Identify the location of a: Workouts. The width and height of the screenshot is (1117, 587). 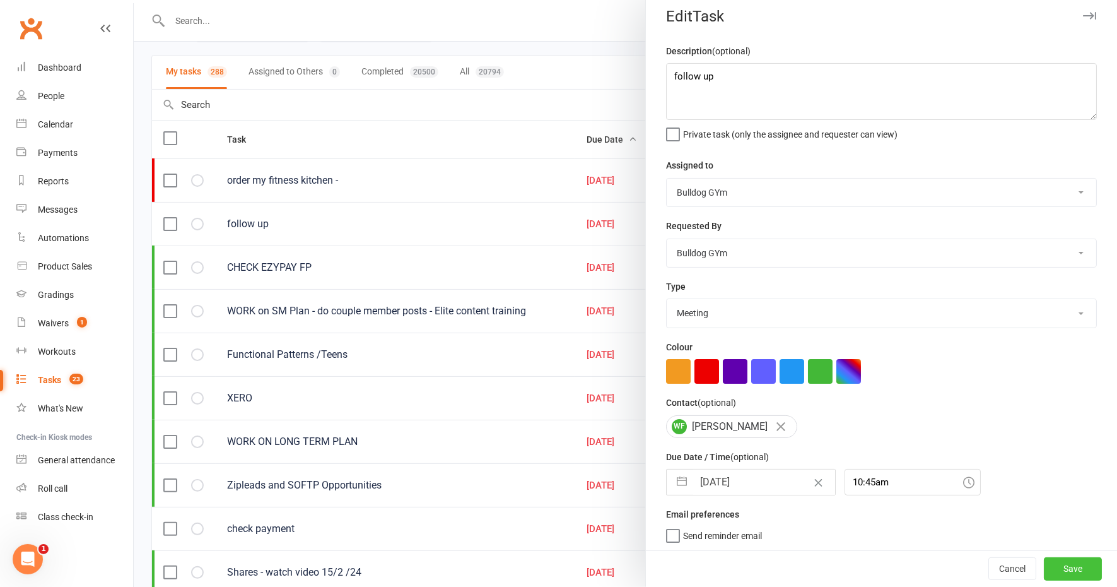
(74, 351).